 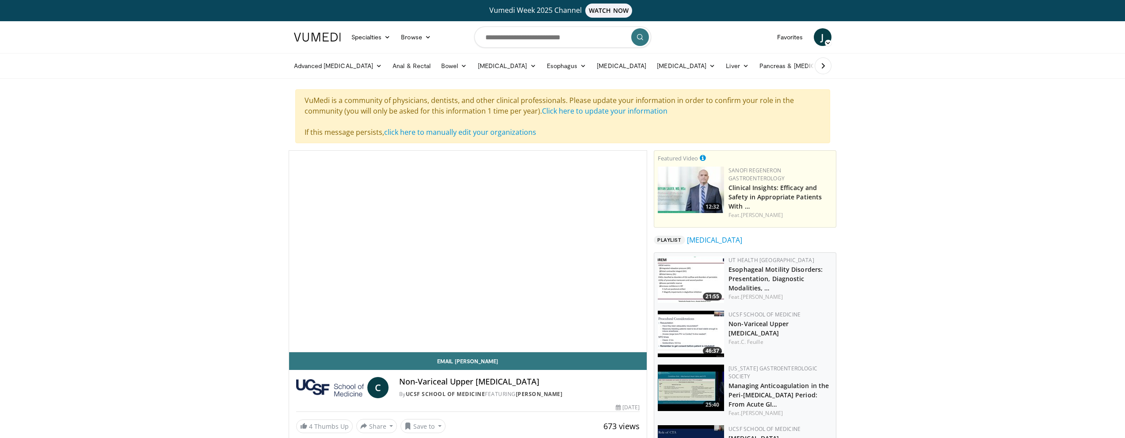 I want to click on input: Search topics, interventions, so click(x=563, y=37).